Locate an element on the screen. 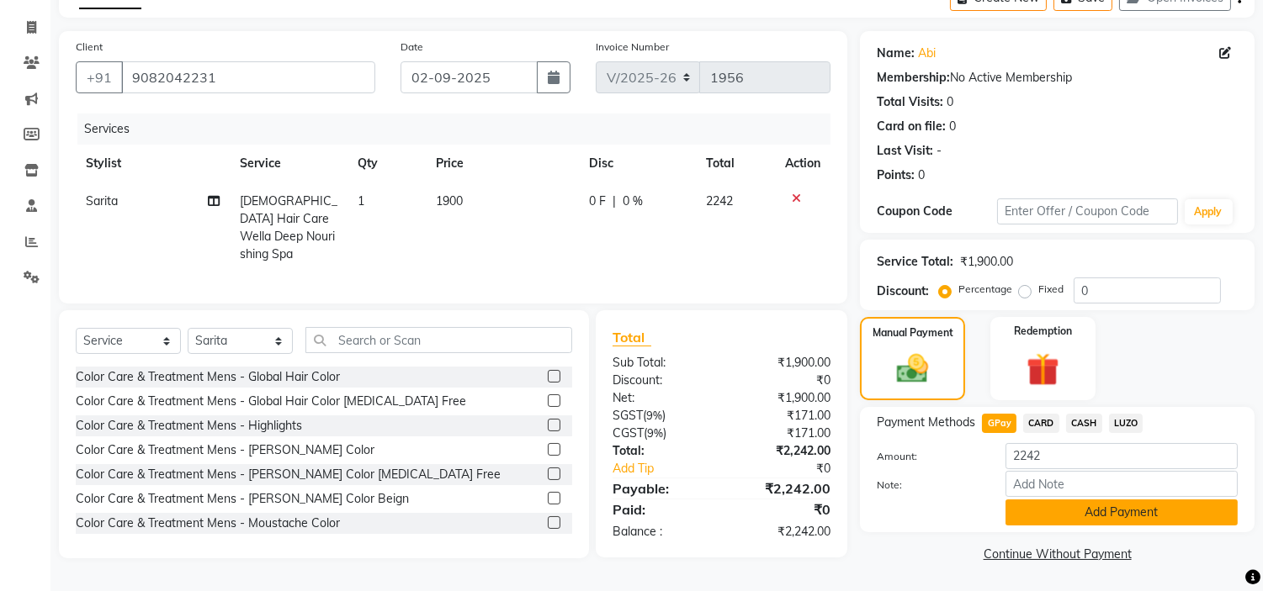  div: No Active Membership is located at coordinates (1056, 77).